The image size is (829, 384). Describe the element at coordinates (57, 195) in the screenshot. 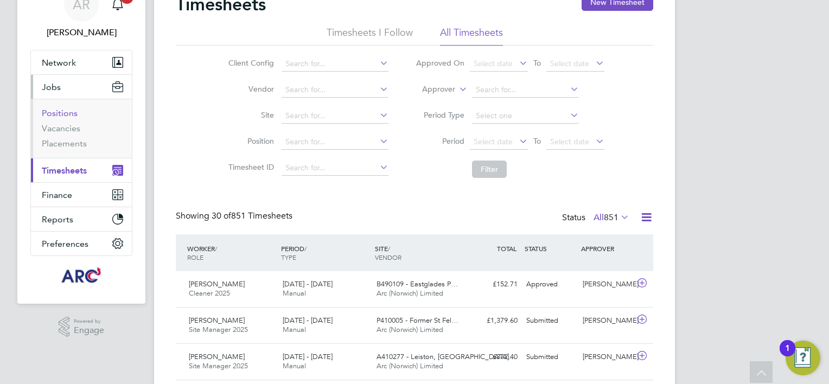

I see `span: Finance` at that location.